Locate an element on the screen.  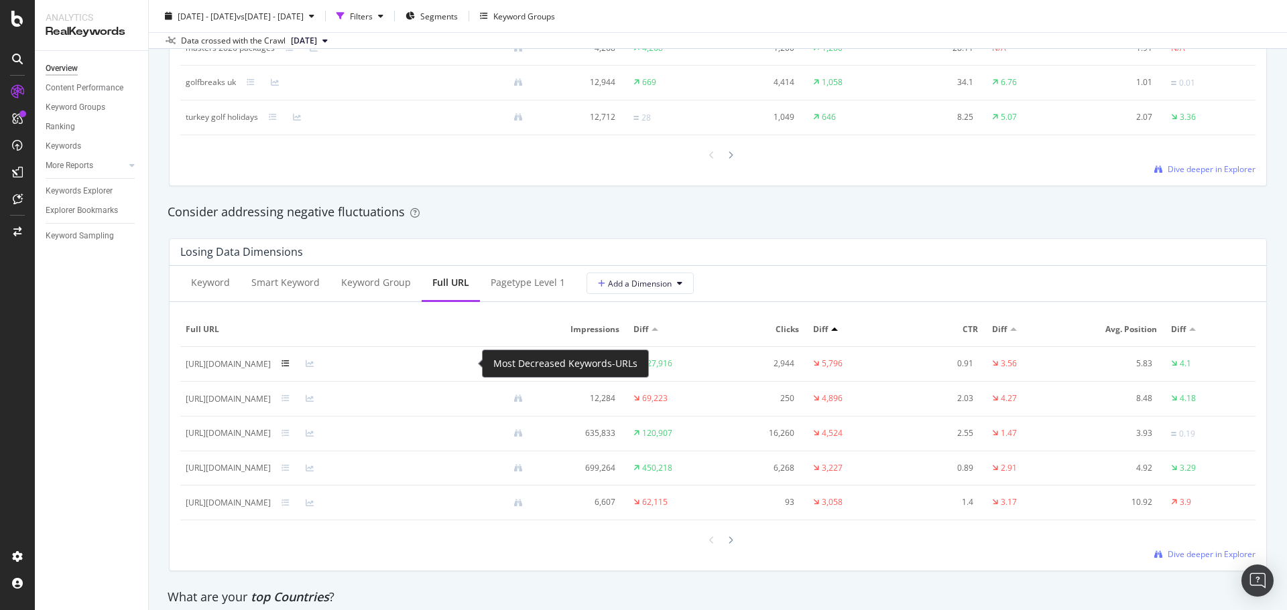
div: 2.07 is located at coordinates (1117, 117).